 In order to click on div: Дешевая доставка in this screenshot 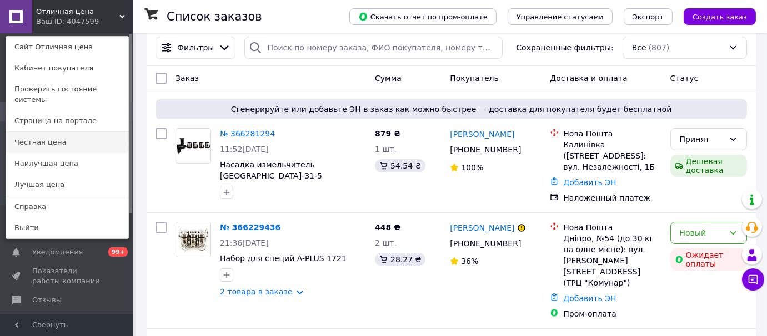, I will do `click(708, 166)`.